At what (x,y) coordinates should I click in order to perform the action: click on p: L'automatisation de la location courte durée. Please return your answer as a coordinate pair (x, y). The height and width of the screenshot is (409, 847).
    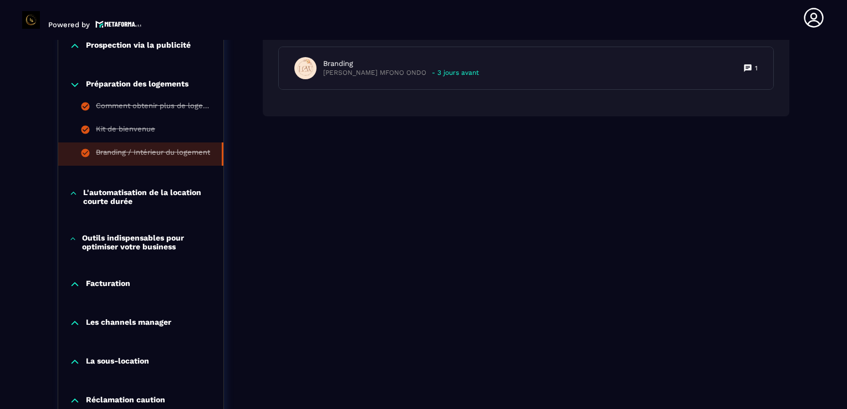
    Looking at the image, I should click on (148, 197).